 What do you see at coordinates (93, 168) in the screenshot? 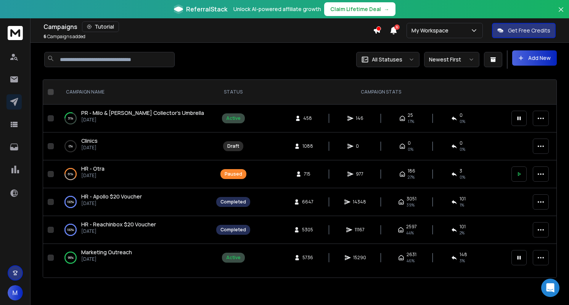
I see `span: HR - Otra` at bounding box center [93, 168].